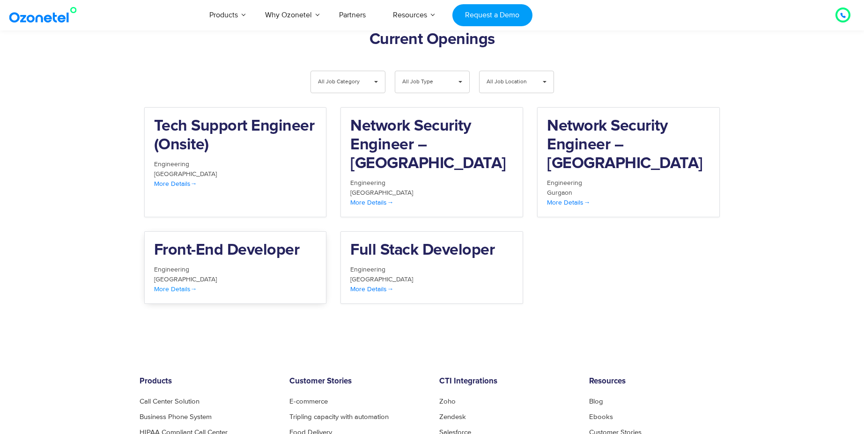  I want to click on h6: Customer Stories, so click(357, 382).